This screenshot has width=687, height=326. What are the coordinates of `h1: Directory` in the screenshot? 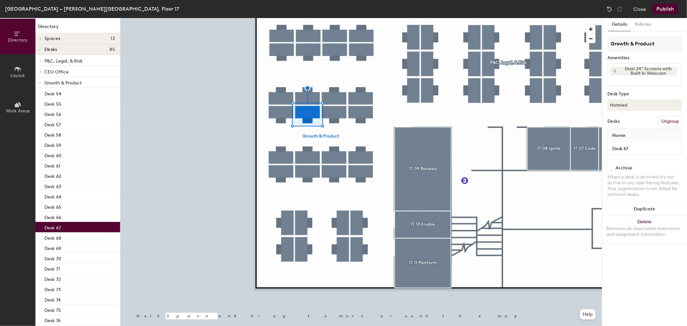 It's located at (78, 28).